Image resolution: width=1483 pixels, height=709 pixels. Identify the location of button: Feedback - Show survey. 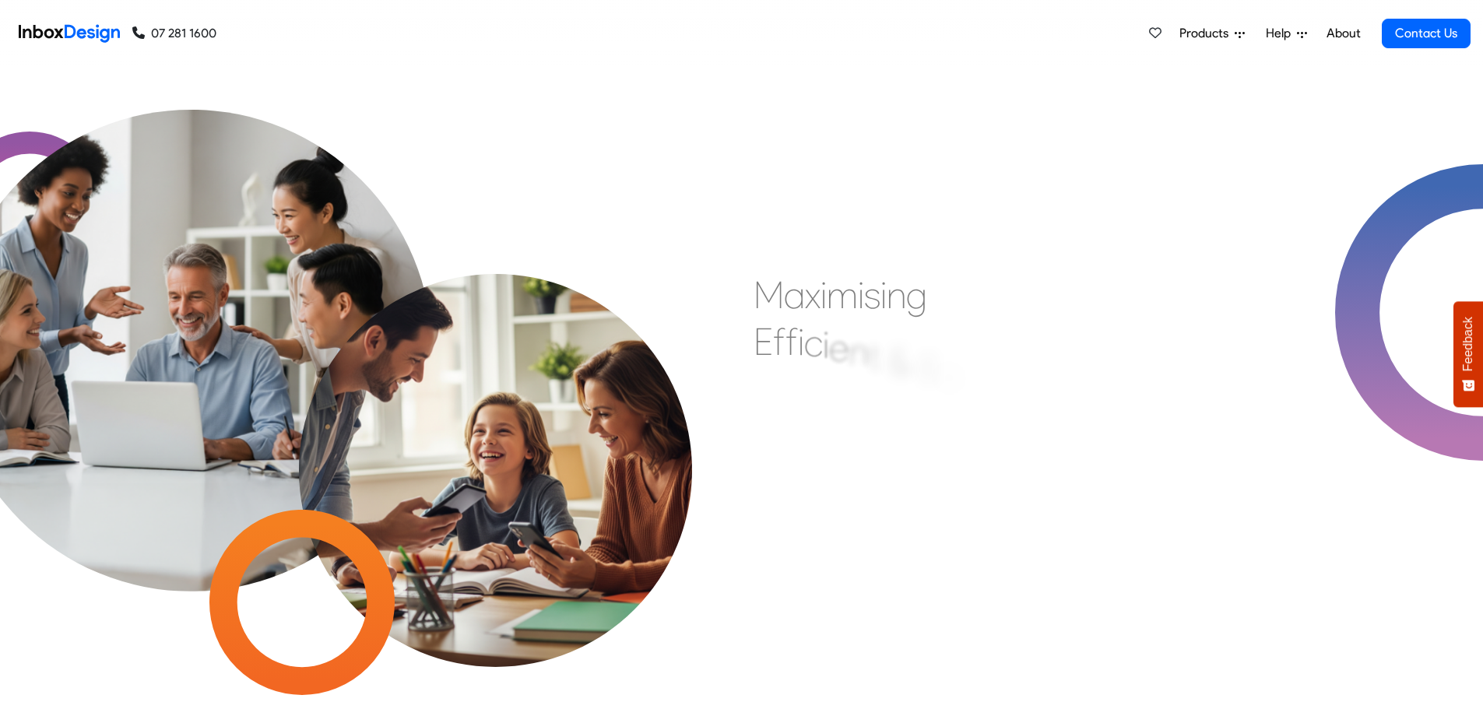
(1468, 354).